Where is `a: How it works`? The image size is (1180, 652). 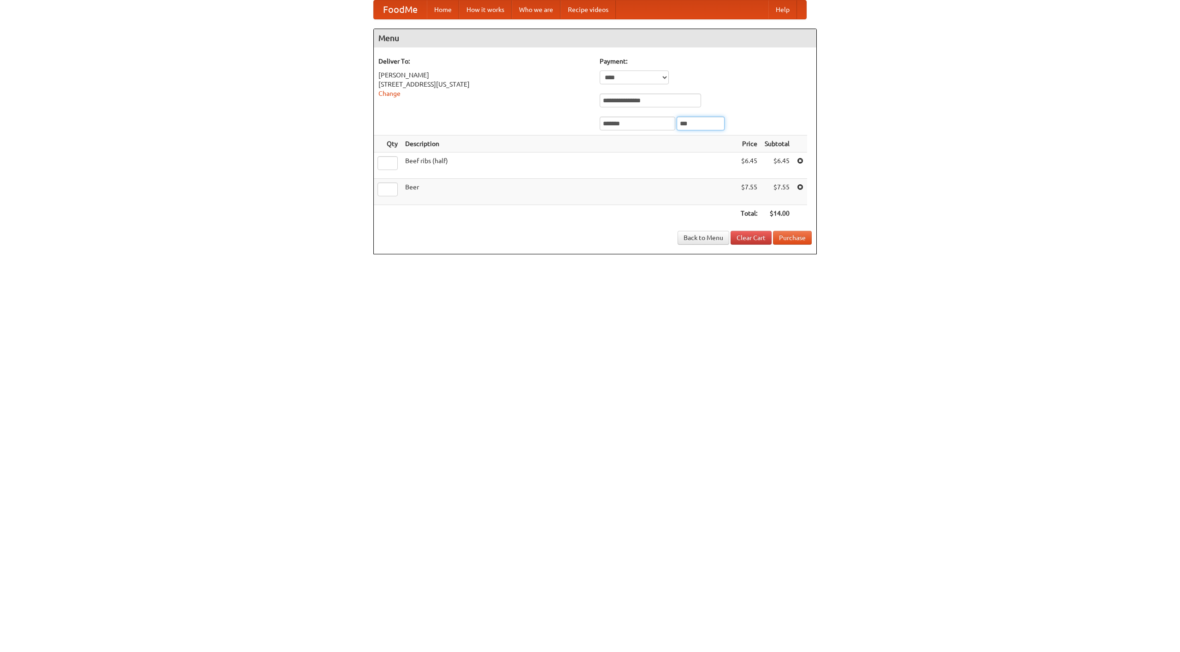
a: How it works is located at coordinates (485, 10).